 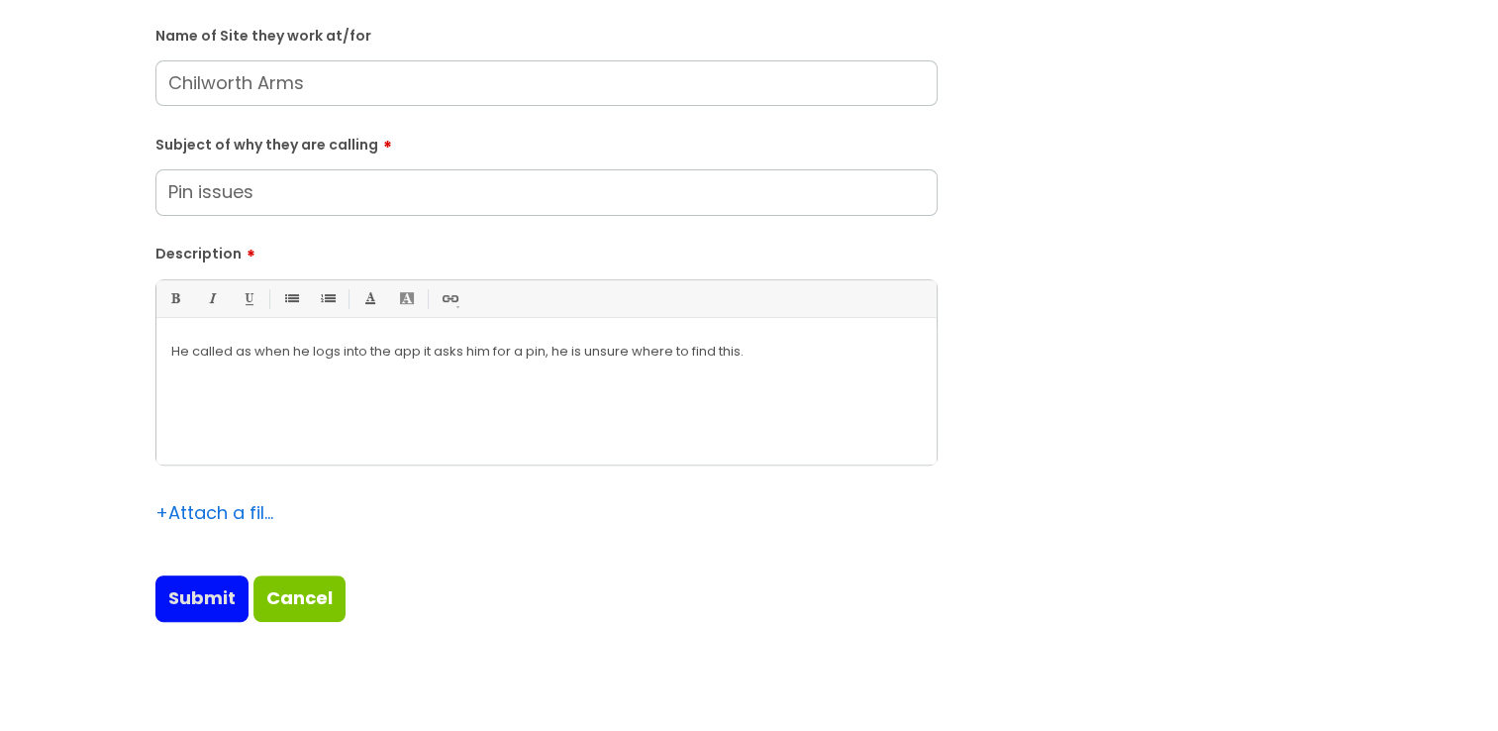 I want to click on a: Underline(Ctrl-U), so click(x=248, y=298).